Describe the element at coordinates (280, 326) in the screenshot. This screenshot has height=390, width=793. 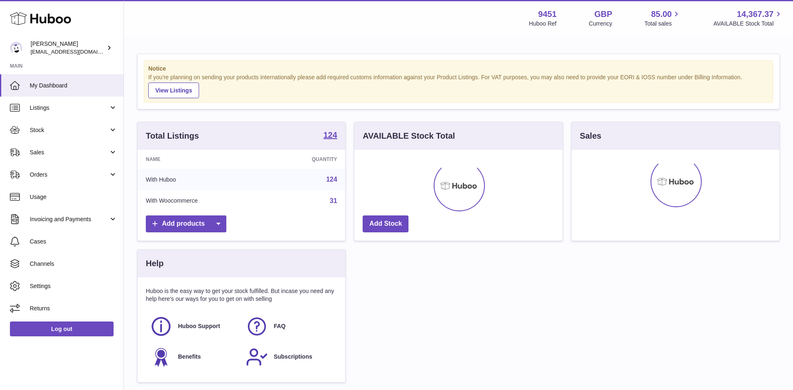
I see `span: FAQ` at that location.